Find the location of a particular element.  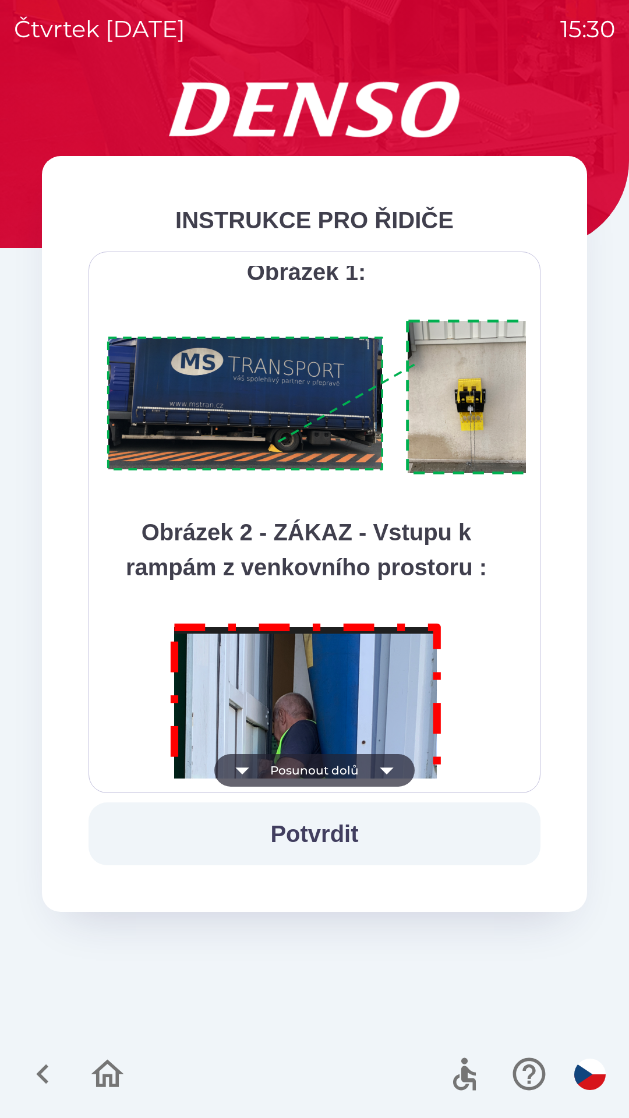

img: M8MNayrTL6gAAAABJRU5ErkJggg== is located at coordinates (306, 822).